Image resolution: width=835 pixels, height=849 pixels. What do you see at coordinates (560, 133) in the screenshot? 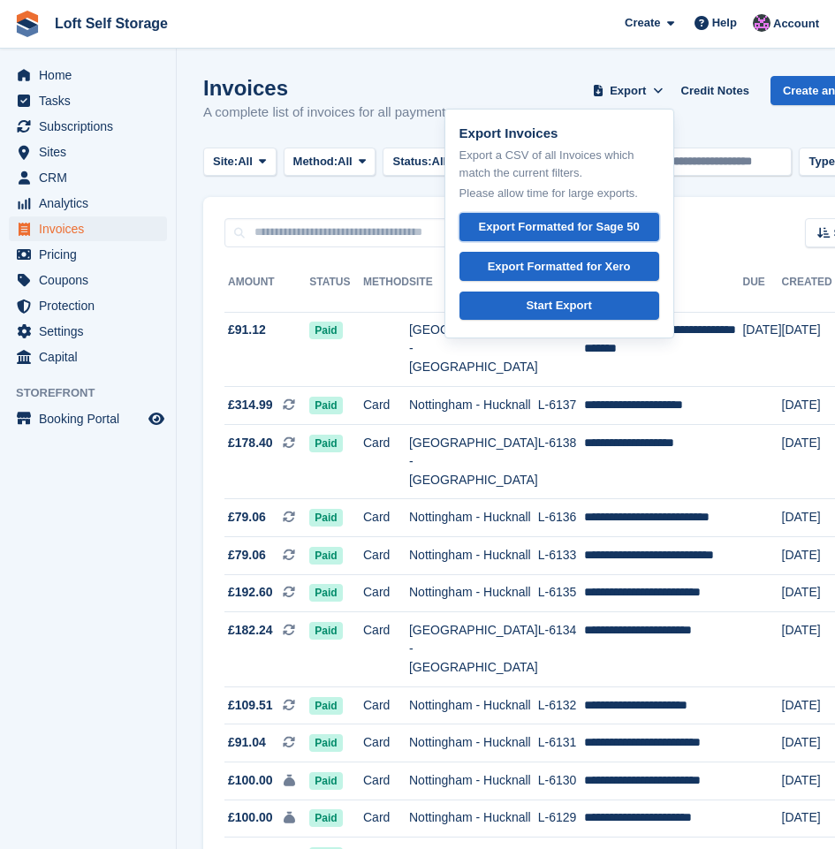
I see `p: Export Invoices` at bounding box center [560, 133].